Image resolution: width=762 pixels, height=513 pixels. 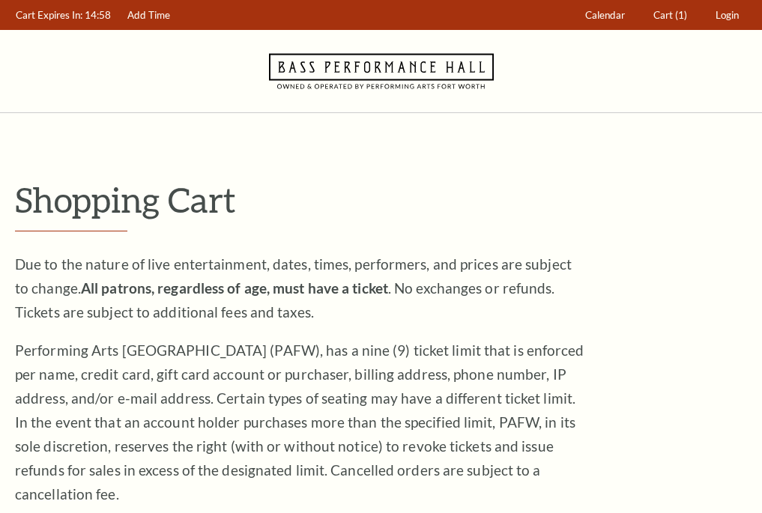 I want to click on span: Due to the nature of live entertainment, dates, times, performers, and prices are subject to chan..., so click(x=293, y=288).